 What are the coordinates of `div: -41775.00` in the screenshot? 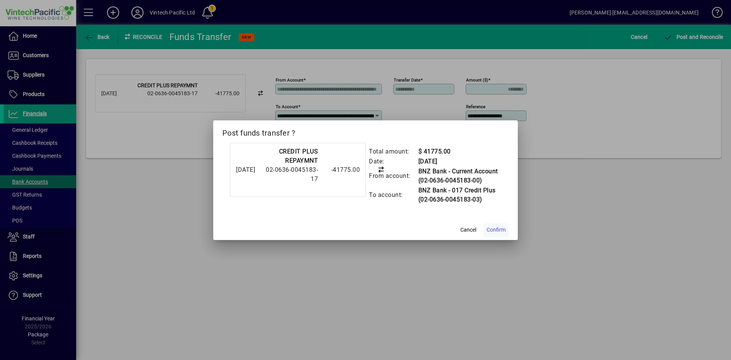 It's located at (341, 170).